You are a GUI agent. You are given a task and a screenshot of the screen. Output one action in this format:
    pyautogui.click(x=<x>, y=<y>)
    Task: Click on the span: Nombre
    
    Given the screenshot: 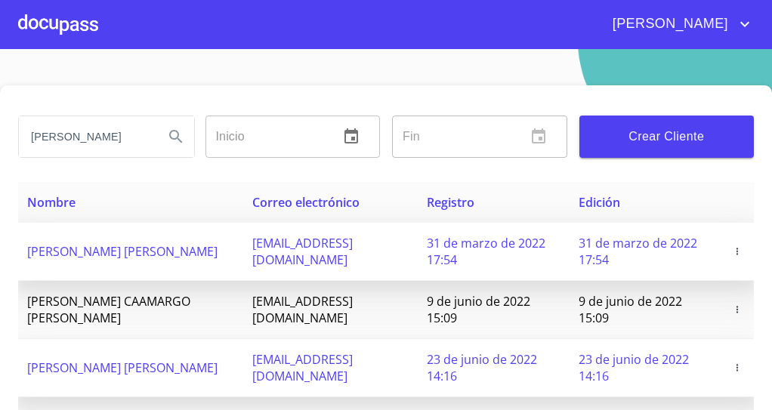 What is the action you would take?
    pyautogui.click(x=51, y=202)
    